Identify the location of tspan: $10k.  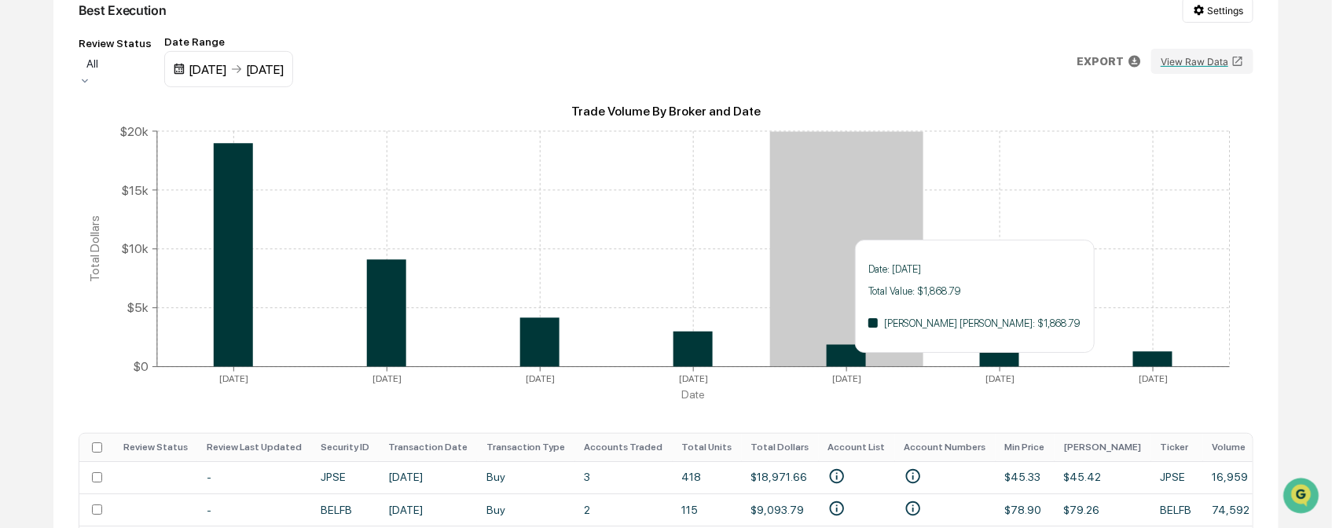
(134, 248).